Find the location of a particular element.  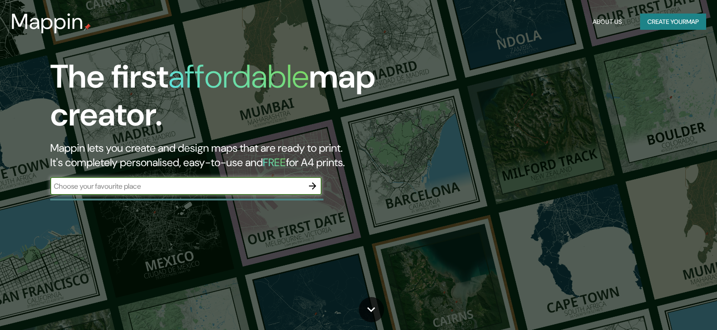

h1: The first map creator. is located at coordinates (229, 99).